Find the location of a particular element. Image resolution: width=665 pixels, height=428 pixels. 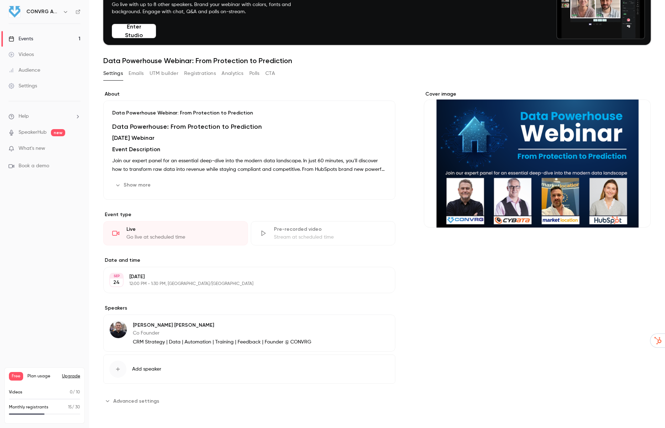

label: Date and time is located at coordinates (250, 260).